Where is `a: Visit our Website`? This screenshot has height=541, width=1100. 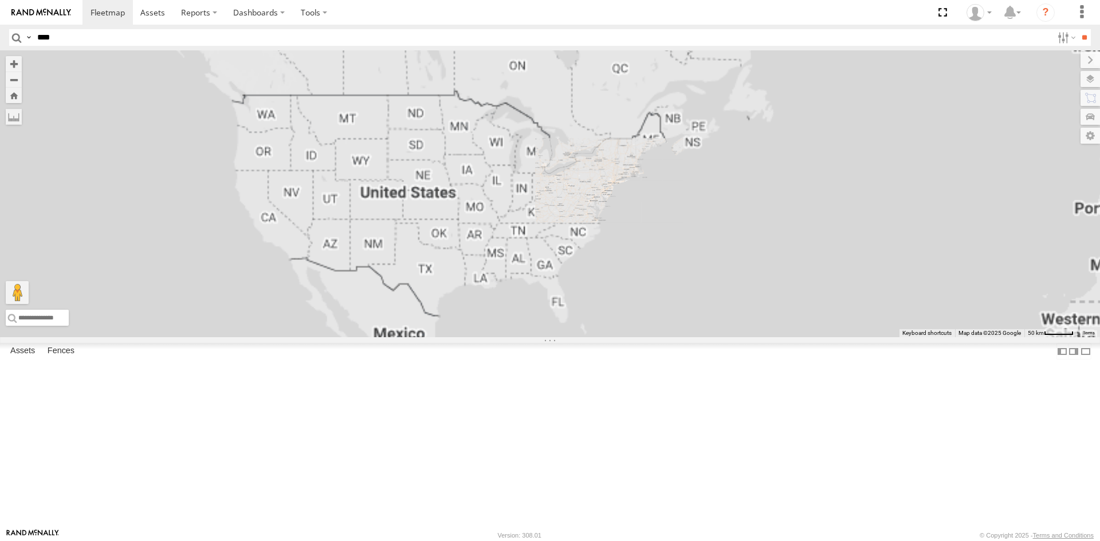
a: Visit our Website is located at coordinates (33, 535).